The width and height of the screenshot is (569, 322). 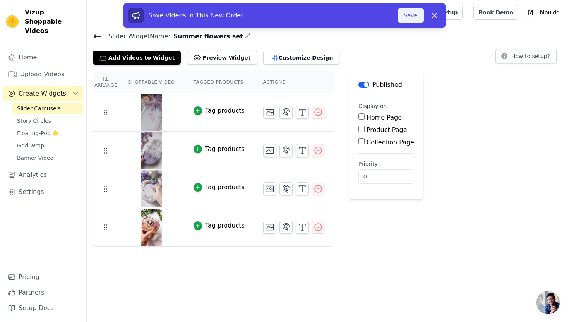 What do you see at coordinates (137, 58) in the screenshot?
I see `button: Add Videos to Widget` at bounding box center [137, 58].